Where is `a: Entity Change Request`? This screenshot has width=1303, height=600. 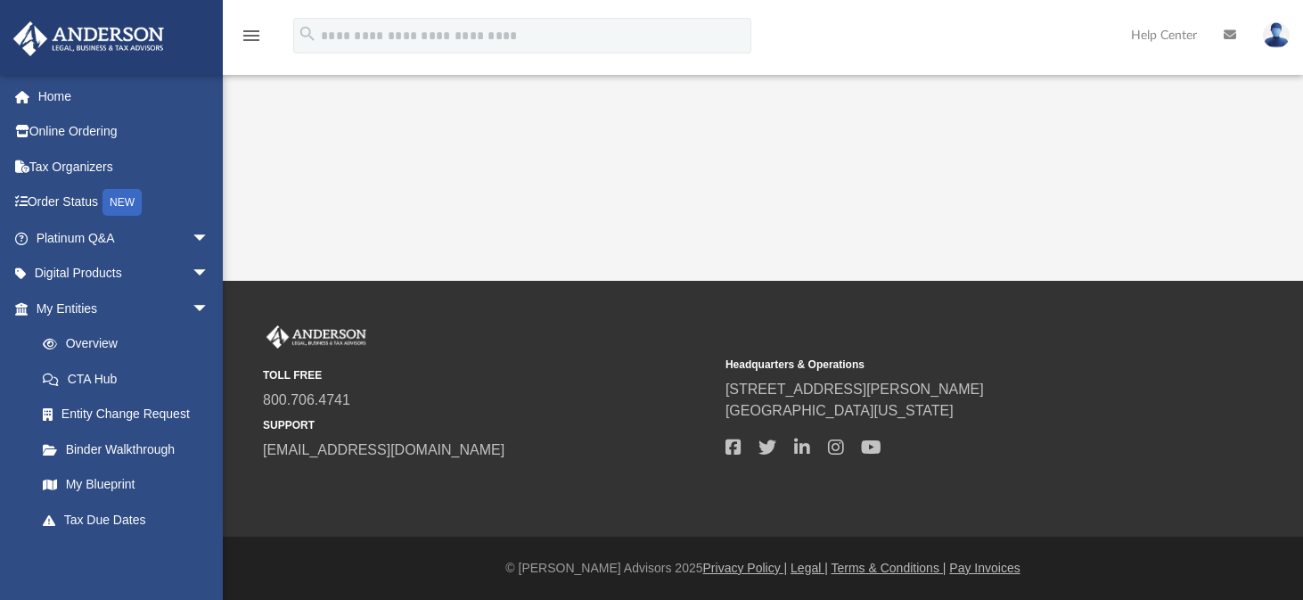 a: Entity Change Request is located at coordinates (130, 414).